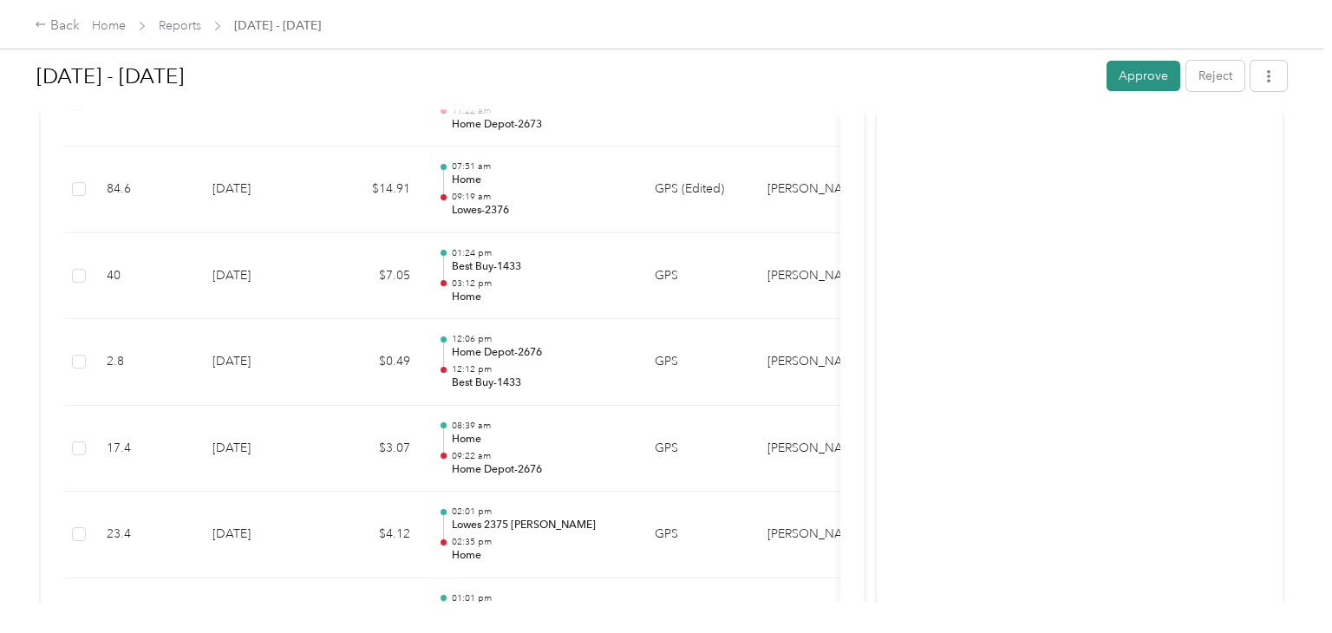 This screenshot has height=633, width=1332. I want to click on p: 01:24 pm, so click(539, 253).